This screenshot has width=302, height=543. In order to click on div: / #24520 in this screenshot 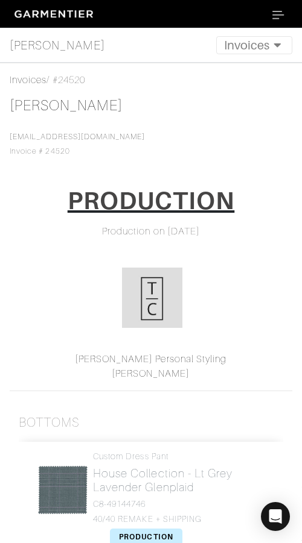, I will do `click(151, 80)`.